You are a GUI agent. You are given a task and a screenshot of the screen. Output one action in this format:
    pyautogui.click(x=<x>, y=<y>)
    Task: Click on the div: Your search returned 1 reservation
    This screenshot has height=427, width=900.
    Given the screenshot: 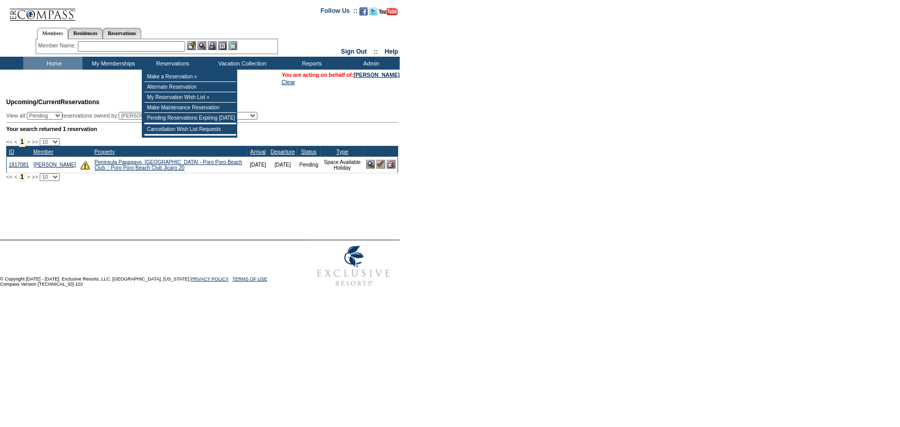 What is the action you would take?
    pyautogui.click(x=202, y=129)
    